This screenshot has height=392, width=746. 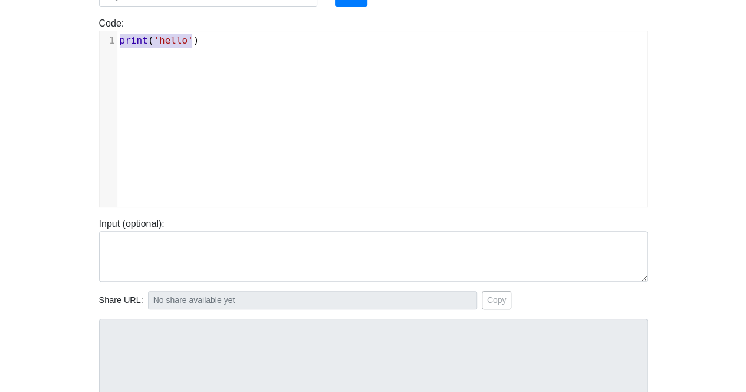 What do you see at coordinates (108, 41) in the screenshot?
I see `div: 1` at bounding box center [108, 41].